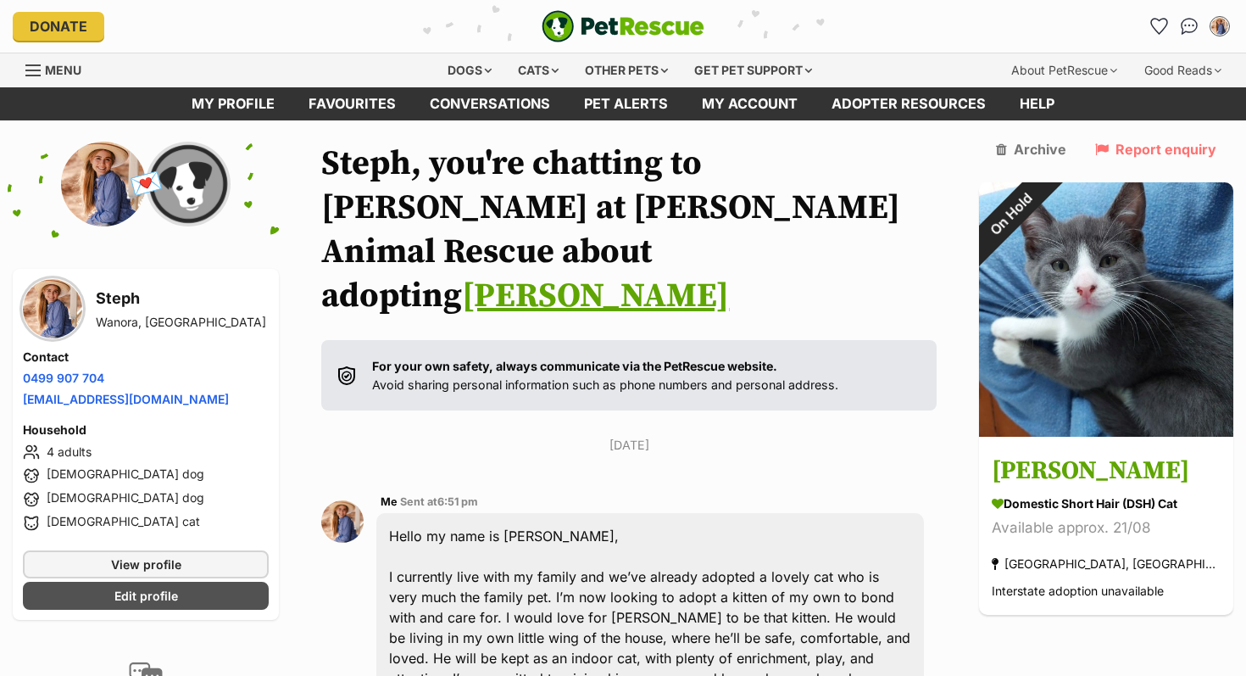 The width and height of the screenshot is (1246, 676). Describe the element at coordinates (146, 357) in the screenshot. I see `h4: Contact` at that location.